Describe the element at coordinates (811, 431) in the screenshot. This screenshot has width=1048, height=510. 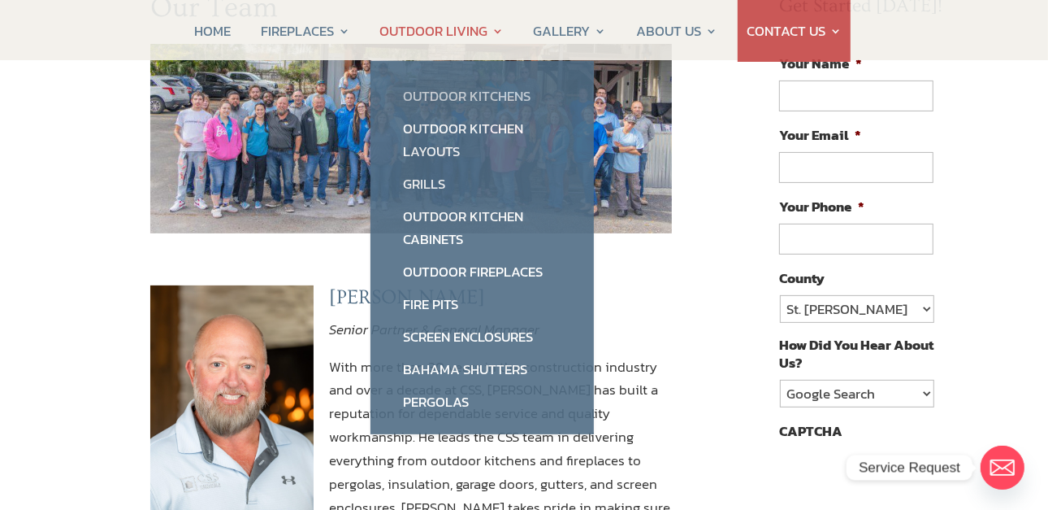
I see `label: CAPTCHA` at that location.